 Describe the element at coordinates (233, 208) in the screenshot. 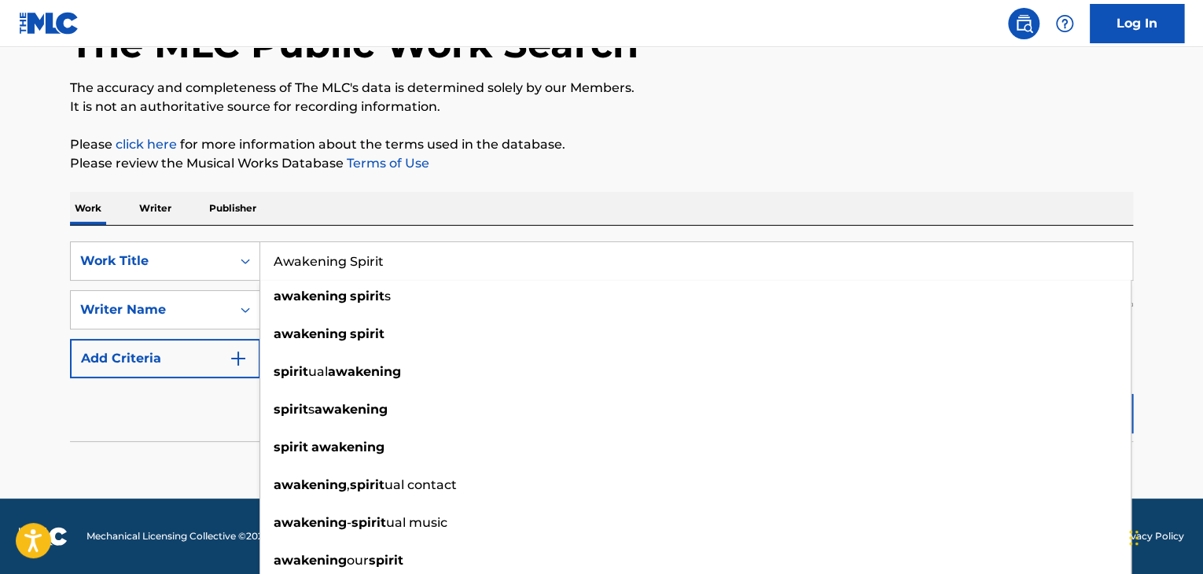

I see `p: Publisher` at that location.